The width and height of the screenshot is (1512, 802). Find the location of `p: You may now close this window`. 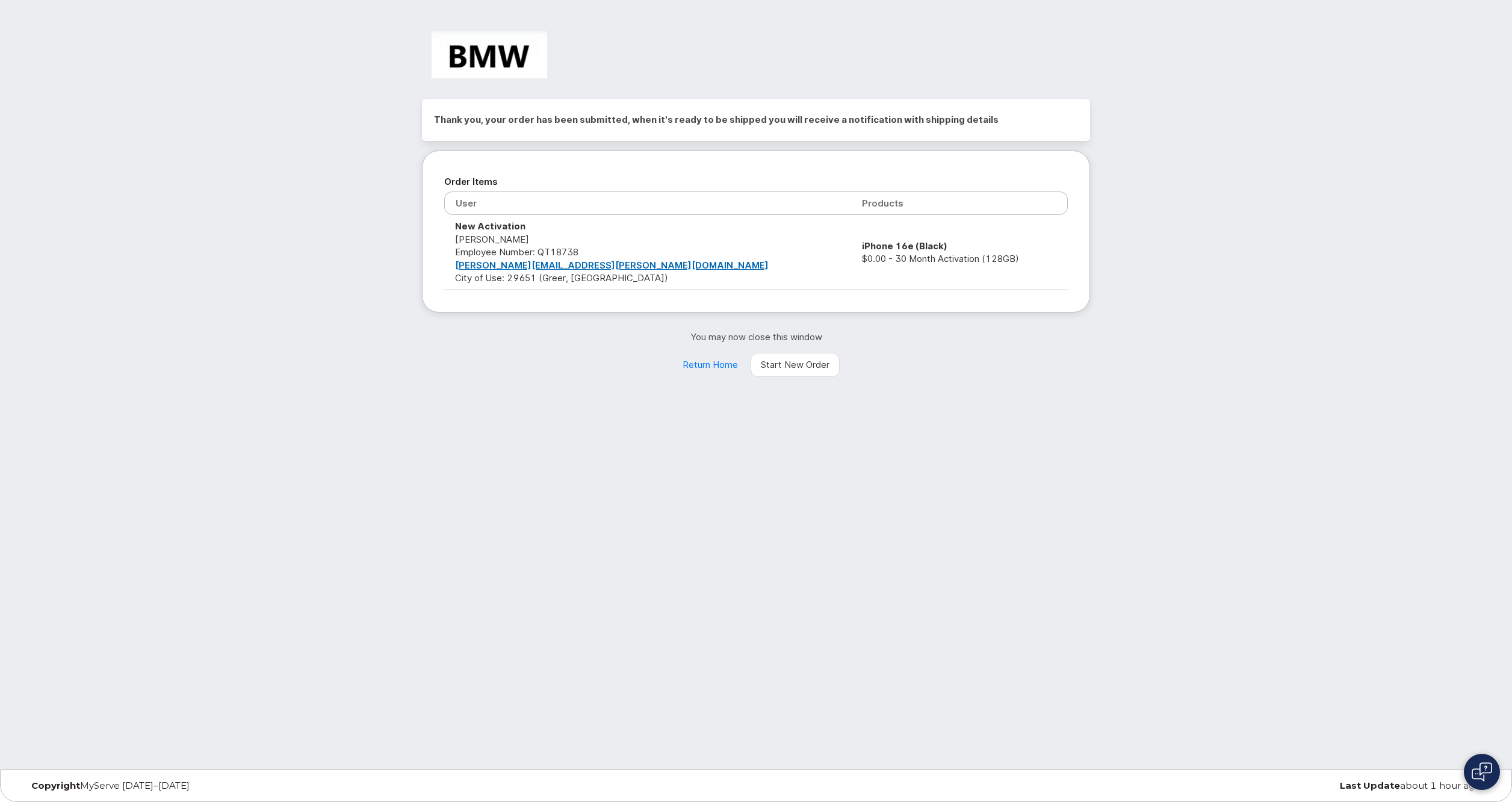

p: You may now close this window is located at coordinates (756, 337).